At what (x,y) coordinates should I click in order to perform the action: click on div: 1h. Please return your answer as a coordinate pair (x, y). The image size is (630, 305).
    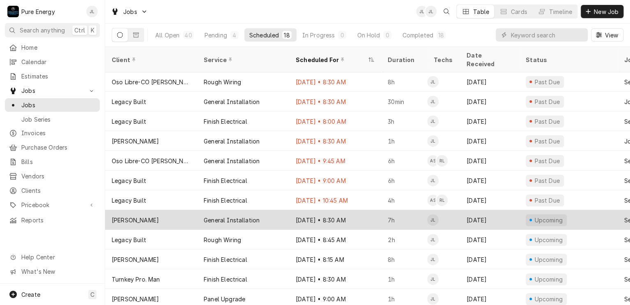
    Looking at the image, I should click on (404, 279).